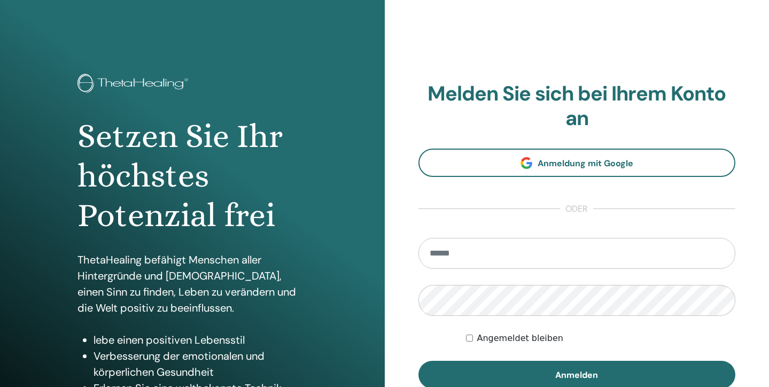 The image size is (769, 387). Describe the element at coordinates (577, 106) in the screenshot. I see `h2: Melden Sie sich bei Ihrem Konto an` at that location.